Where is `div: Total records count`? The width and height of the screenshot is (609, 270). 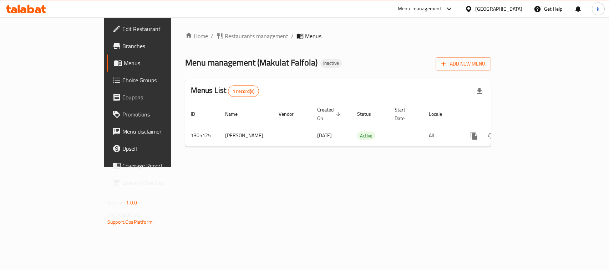 div: Total records count is located at coordinates (243, 91).